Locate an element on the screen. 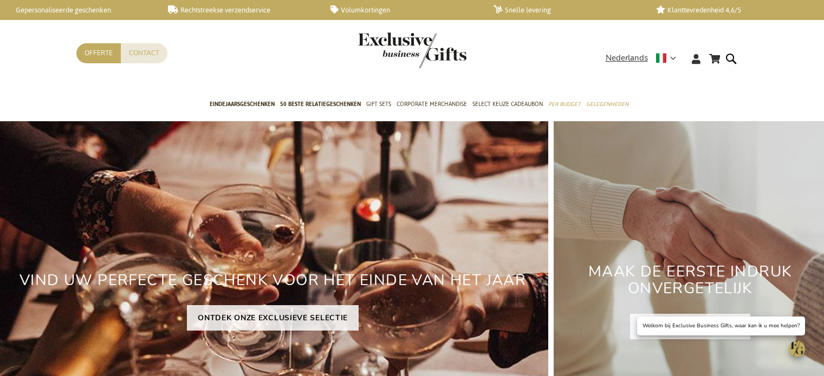 The width and height of the screenshot is (824, 376). a: ONTDEK ONZE EXCLUSIEVE SELECTIE is located at coordinates (272, 318).